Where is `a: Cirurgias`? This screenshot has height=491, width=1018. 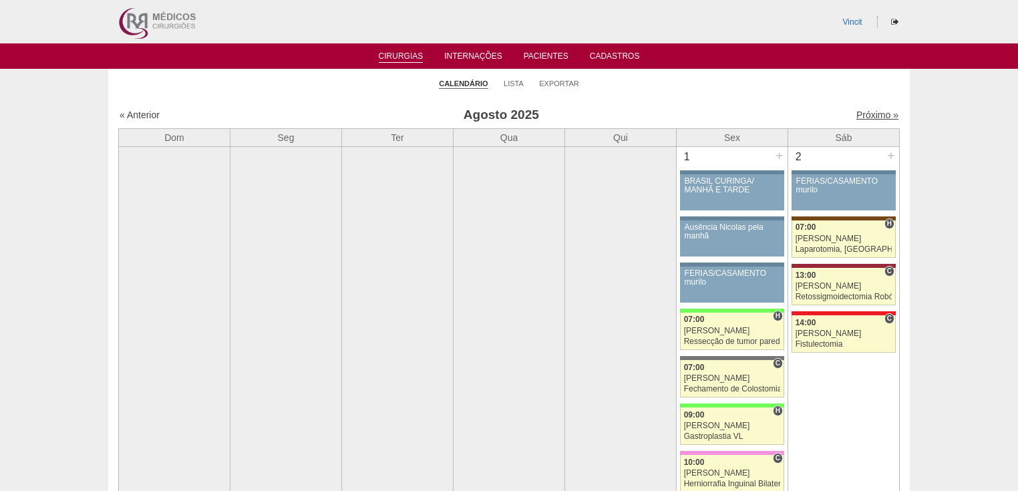 a: Cirurgias is located at coordinates (401, 57).